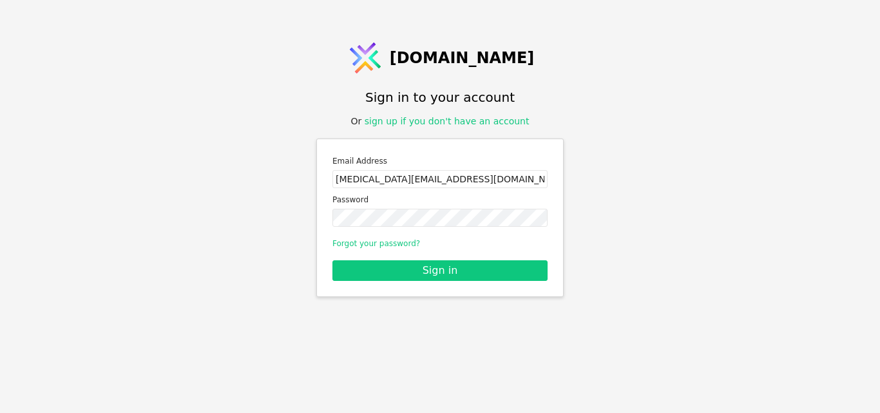  What do you see at coordinates (440, 121) in the screenshot?
I see `div: Or` at bounding box center [440, 121].